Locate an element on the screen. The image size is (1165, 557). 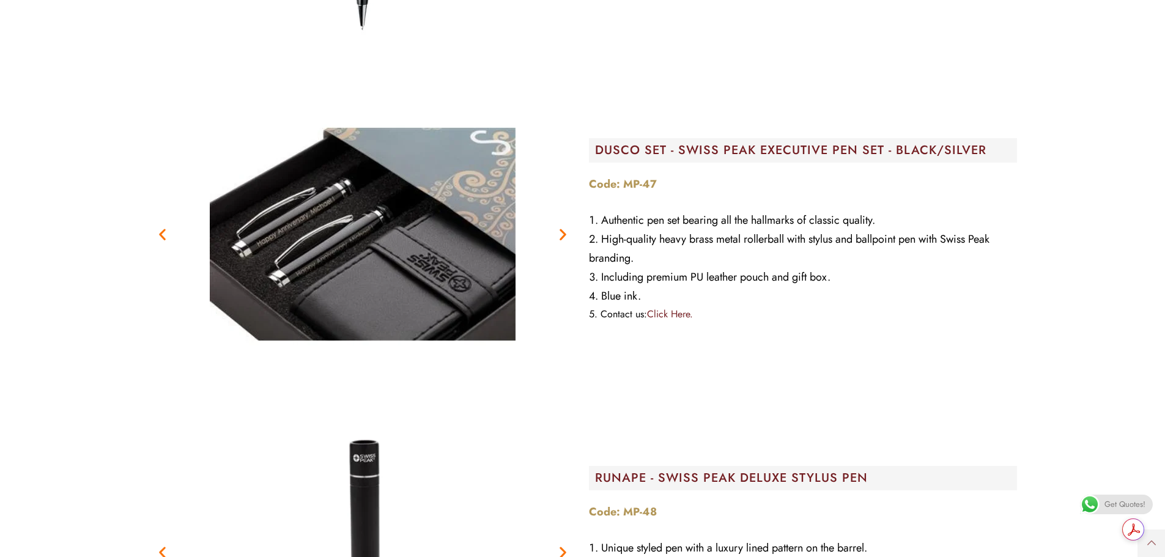
span: Get Quotes! is located at coordinates (1125, 505).